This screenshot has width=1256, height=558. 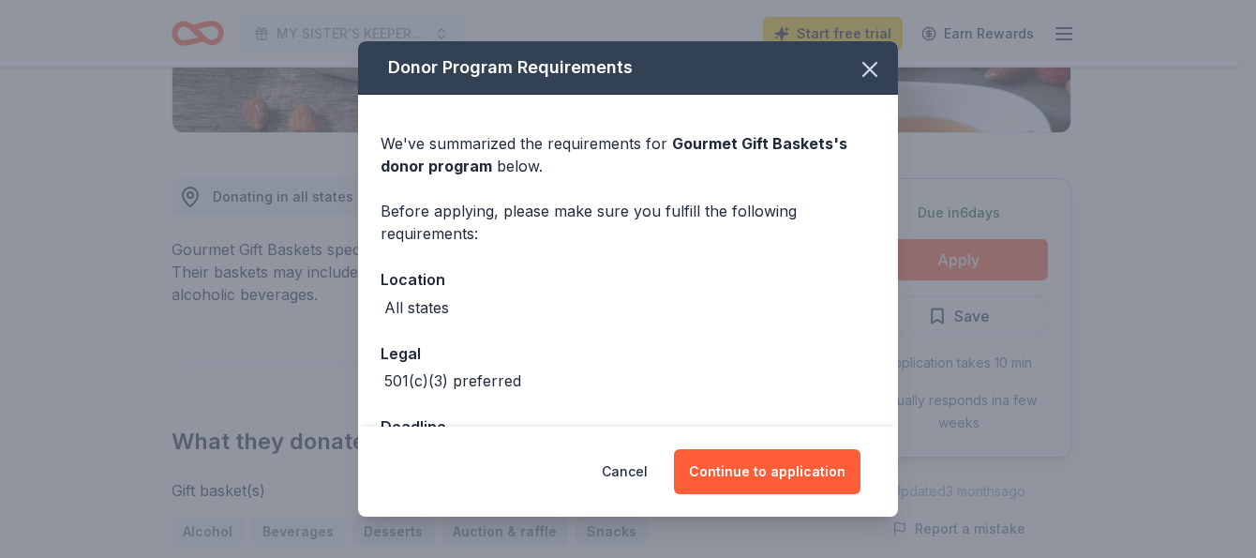 What do you see at coordinates (628, 279) in the screenshot?
I see `div: Location` at bounding box center [628, 279].